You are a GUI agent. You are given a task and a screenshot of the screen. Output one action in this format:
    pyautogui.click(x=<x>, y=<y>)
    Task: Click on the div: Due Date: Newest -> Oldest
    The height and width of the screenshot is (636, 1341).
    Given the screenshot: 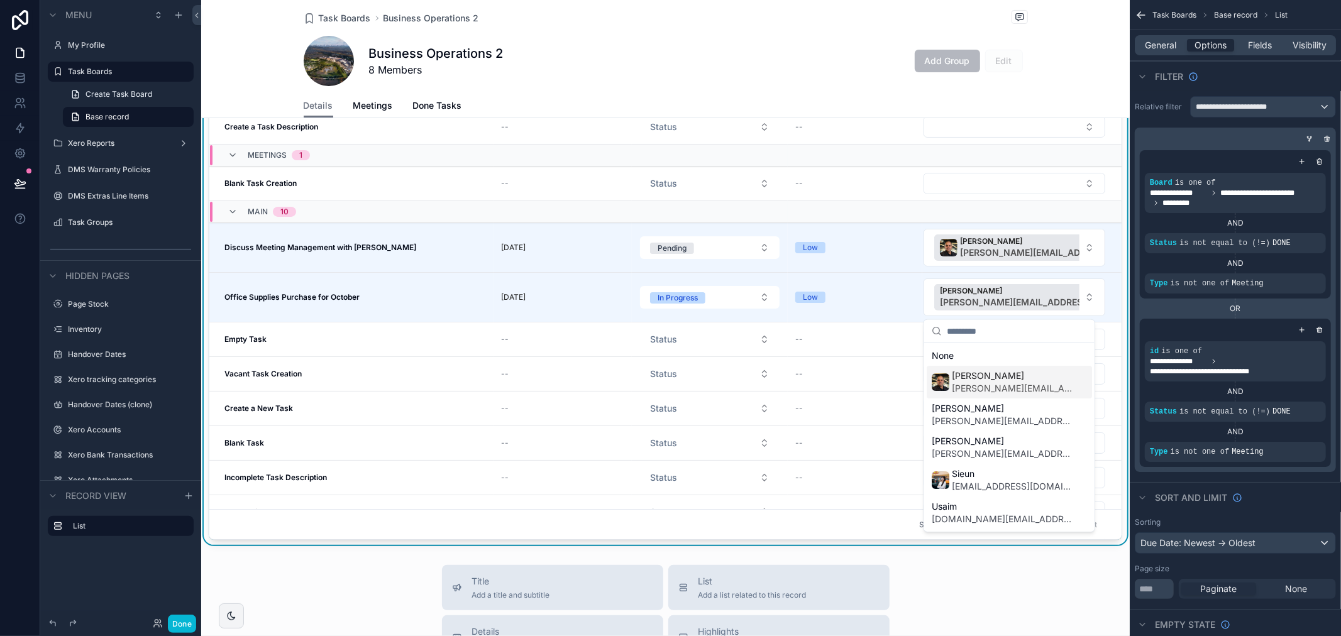 What is the action you would take?
    pyautogui.click(x=1235, y=543)
    